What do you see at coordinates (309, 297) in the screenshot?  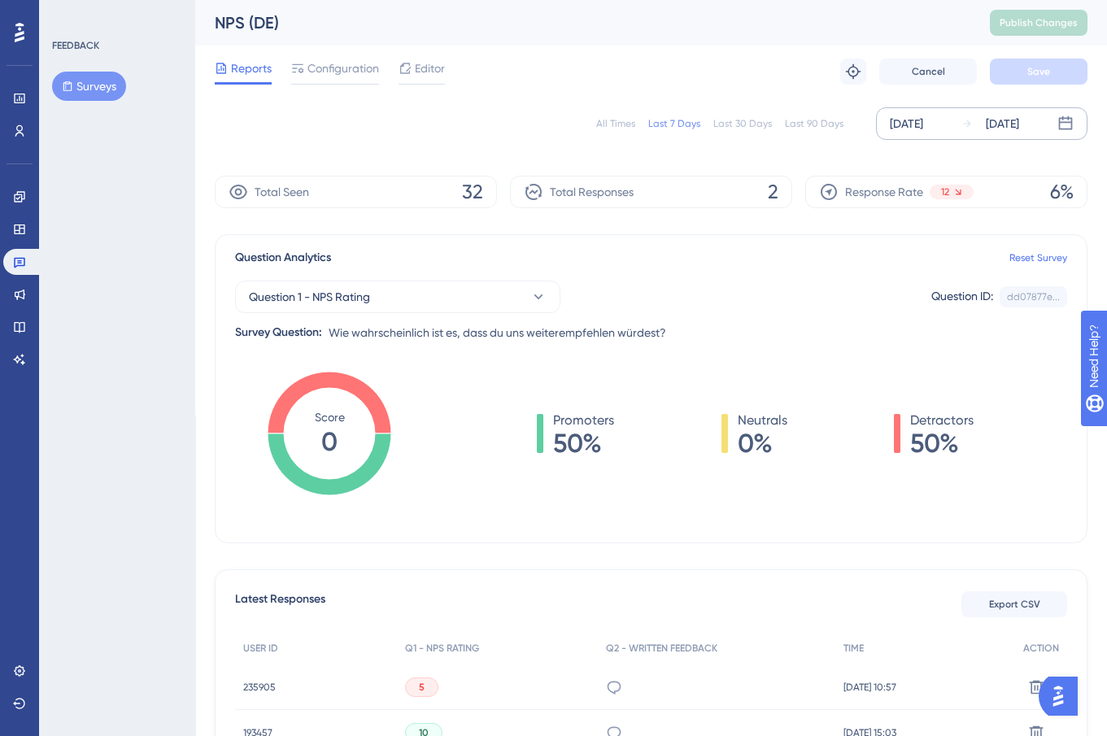 I see `span: Question 1 - NPS Rating` at bounding box center [309, 297].